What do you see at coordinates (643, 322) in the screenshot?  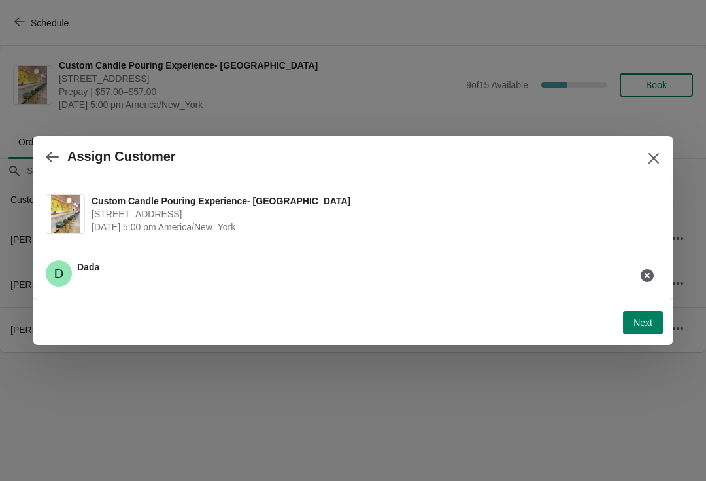 I see `button: Next` at bounding box center [643, 322].